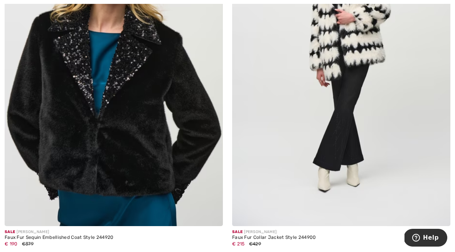 Image resolution: width=455 pixels, height=252 pixels. What do you see at coordinates (238, 243) in the screenshot?
I see `span: € 215` at bounding box center [238, 243].